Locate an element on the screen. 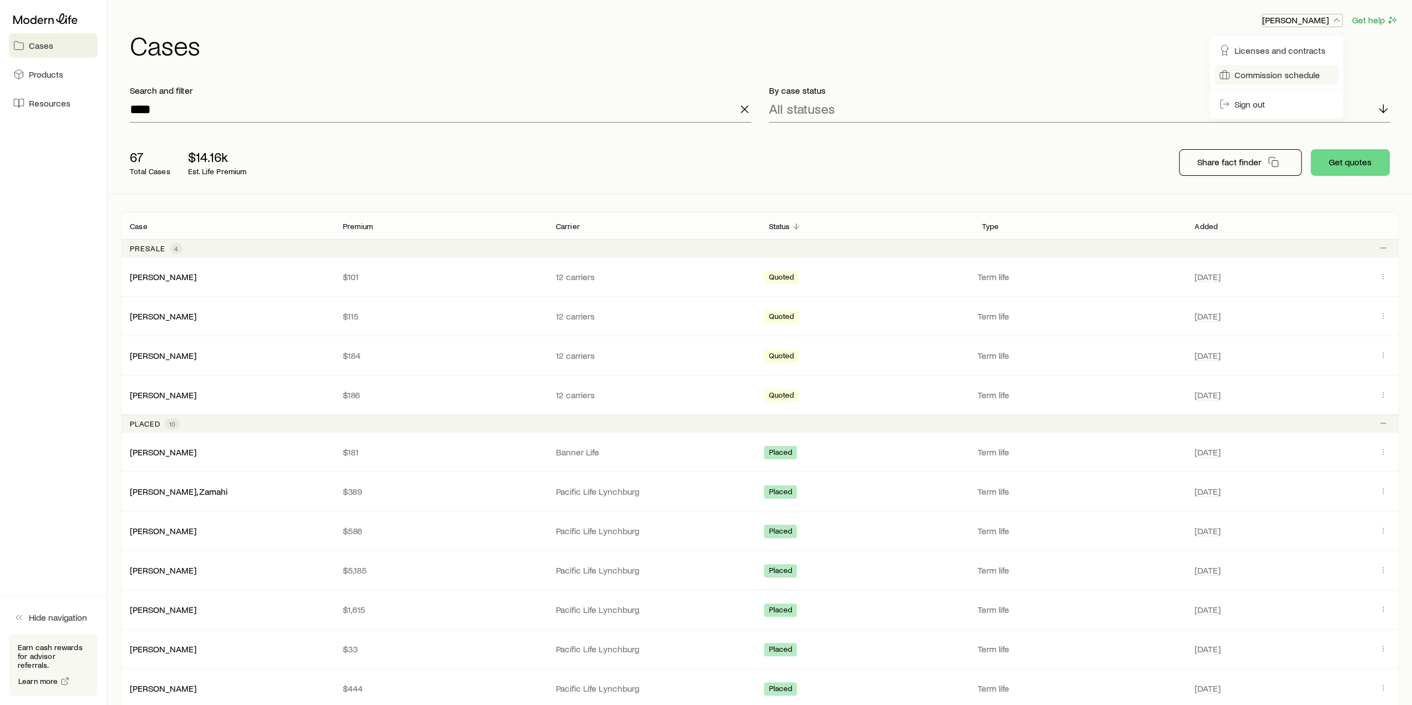  p: Est. Life Premium is located at coordinates (218, 171).